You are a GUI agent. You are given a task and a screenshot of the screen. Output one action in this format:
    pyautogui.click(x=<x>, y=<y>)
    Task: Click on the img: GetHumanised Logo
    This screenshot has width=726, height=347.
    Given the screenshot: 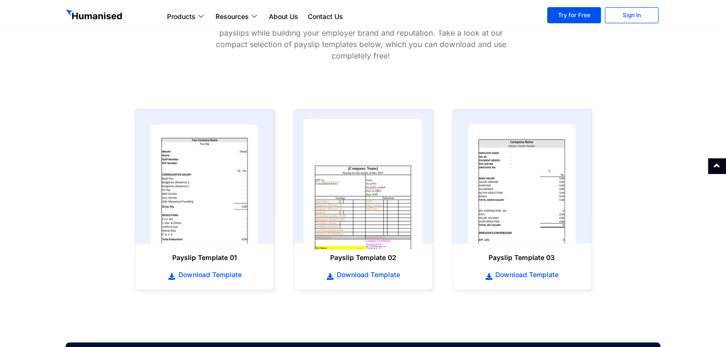 What is the action you would take?
    pyautogui.click(x=95, y=16)
    